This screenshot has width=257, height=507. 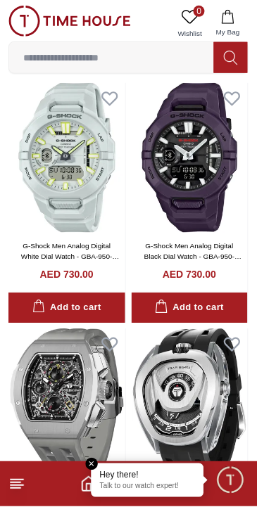 What do you see at coordinates (190, 33) in the screenshot?
I see `span: Wishlist` at bounding box center [190, 33].